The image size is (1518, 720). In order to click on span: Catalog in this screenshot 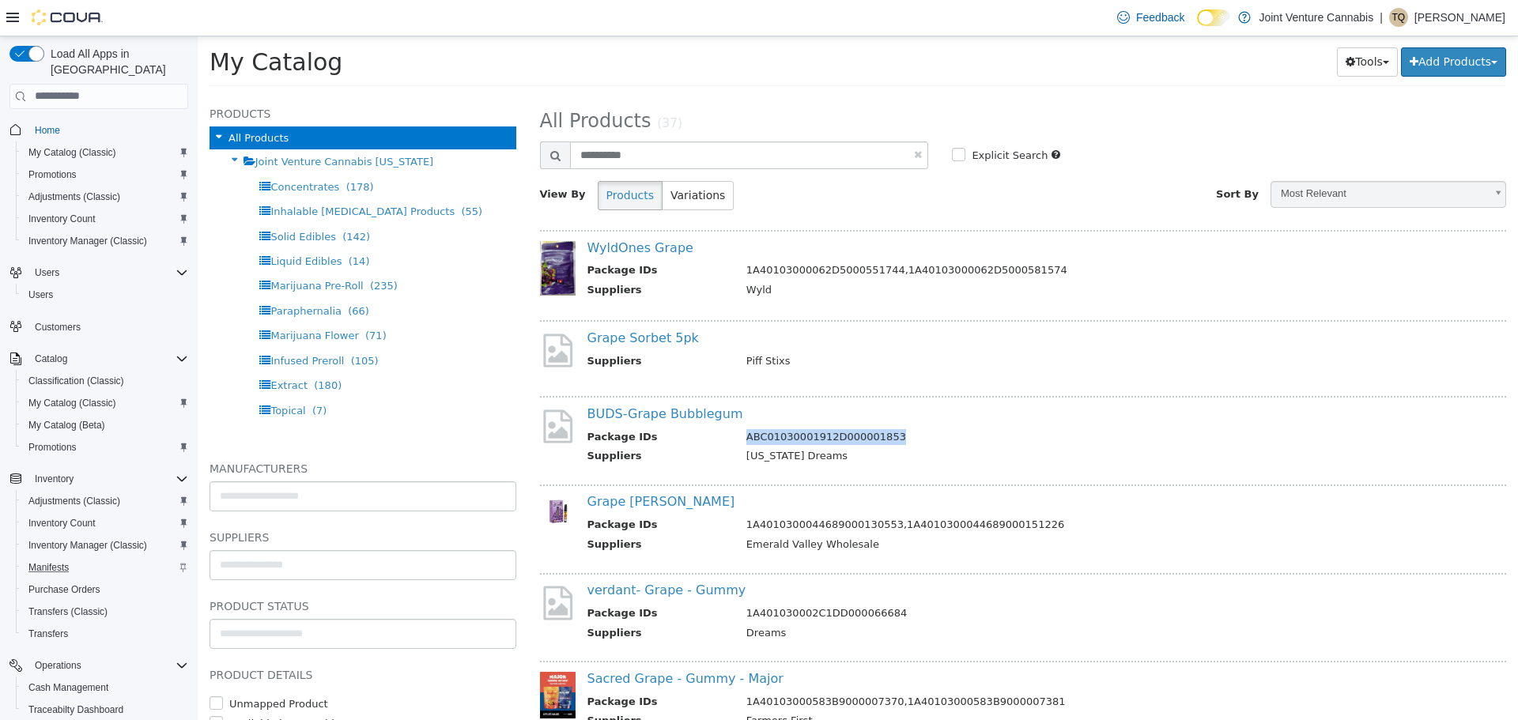, I will do `click(108, 359)`.